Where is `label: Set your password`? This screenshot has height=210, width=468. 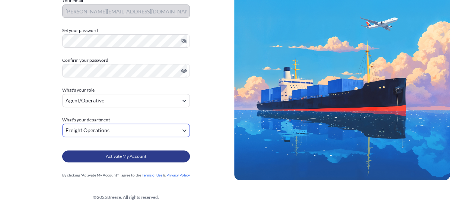
label: Set your password is located at coordinates (126, 31).